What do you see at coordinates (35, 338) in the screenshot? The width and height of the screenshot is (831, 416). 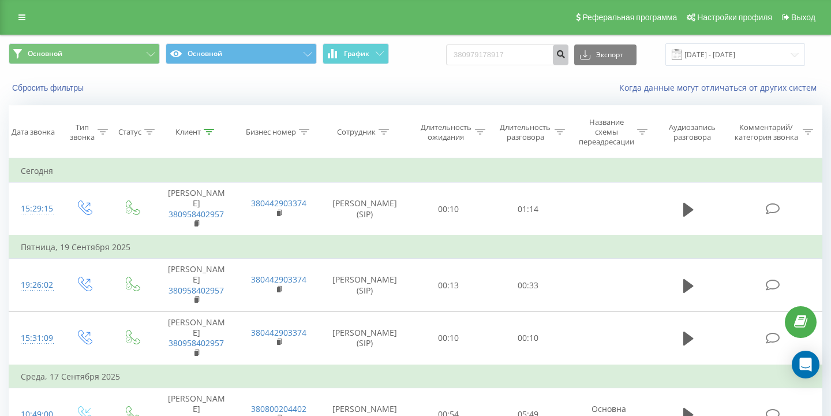 I see `div: 15:31:09` at bounding box center [35, 338].